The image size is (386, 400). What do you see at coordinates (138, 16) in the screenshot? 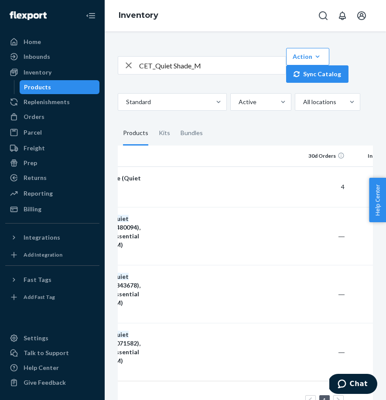
I see `ol: breadcrumbs` at bounding box center [138, 16].